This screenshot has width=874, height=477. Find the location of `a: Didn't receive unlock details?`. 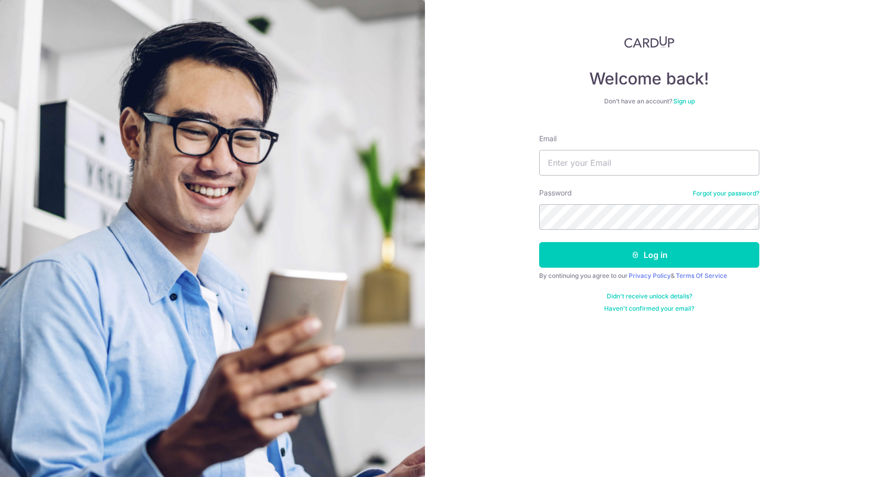

a: Didn't receive unlock details? is located at coordinates (649, 296).